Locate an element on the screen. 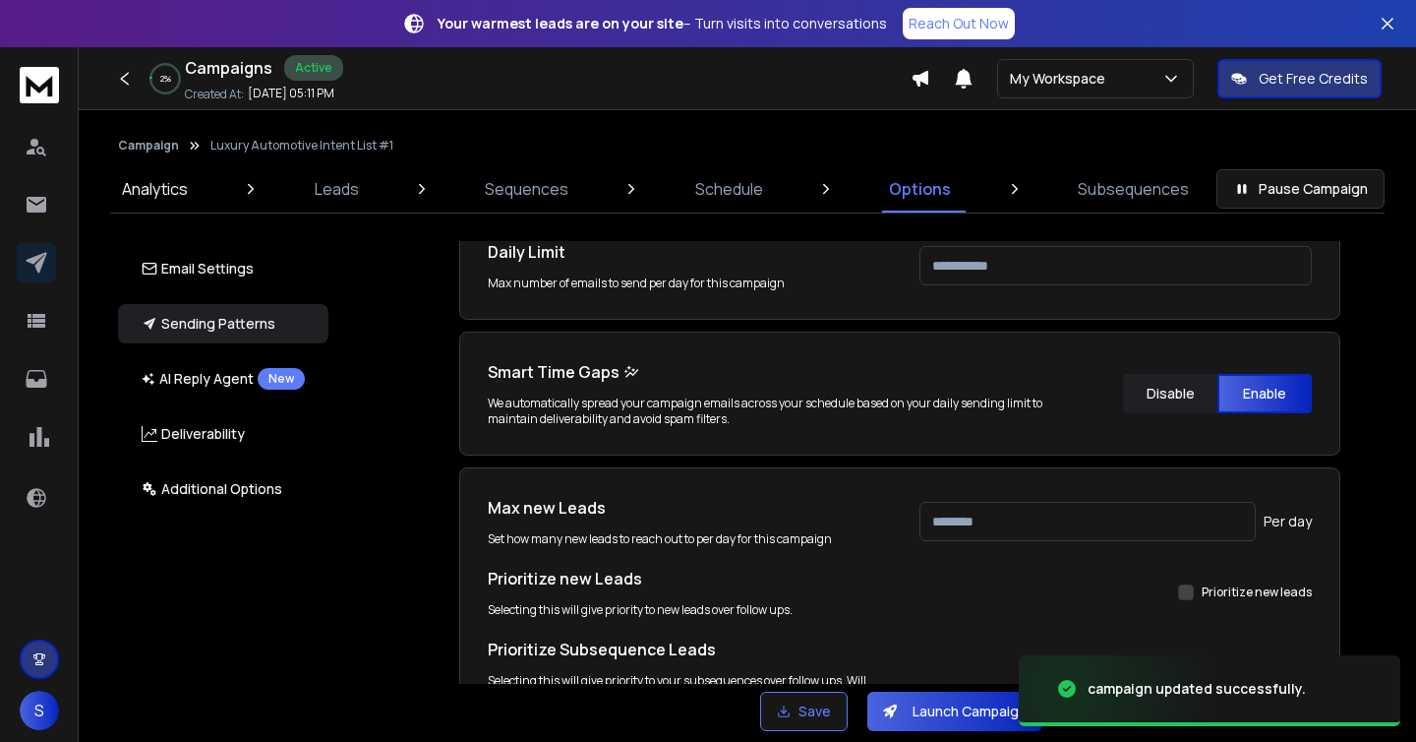  a: Leads is located at coordinates (336, 189).